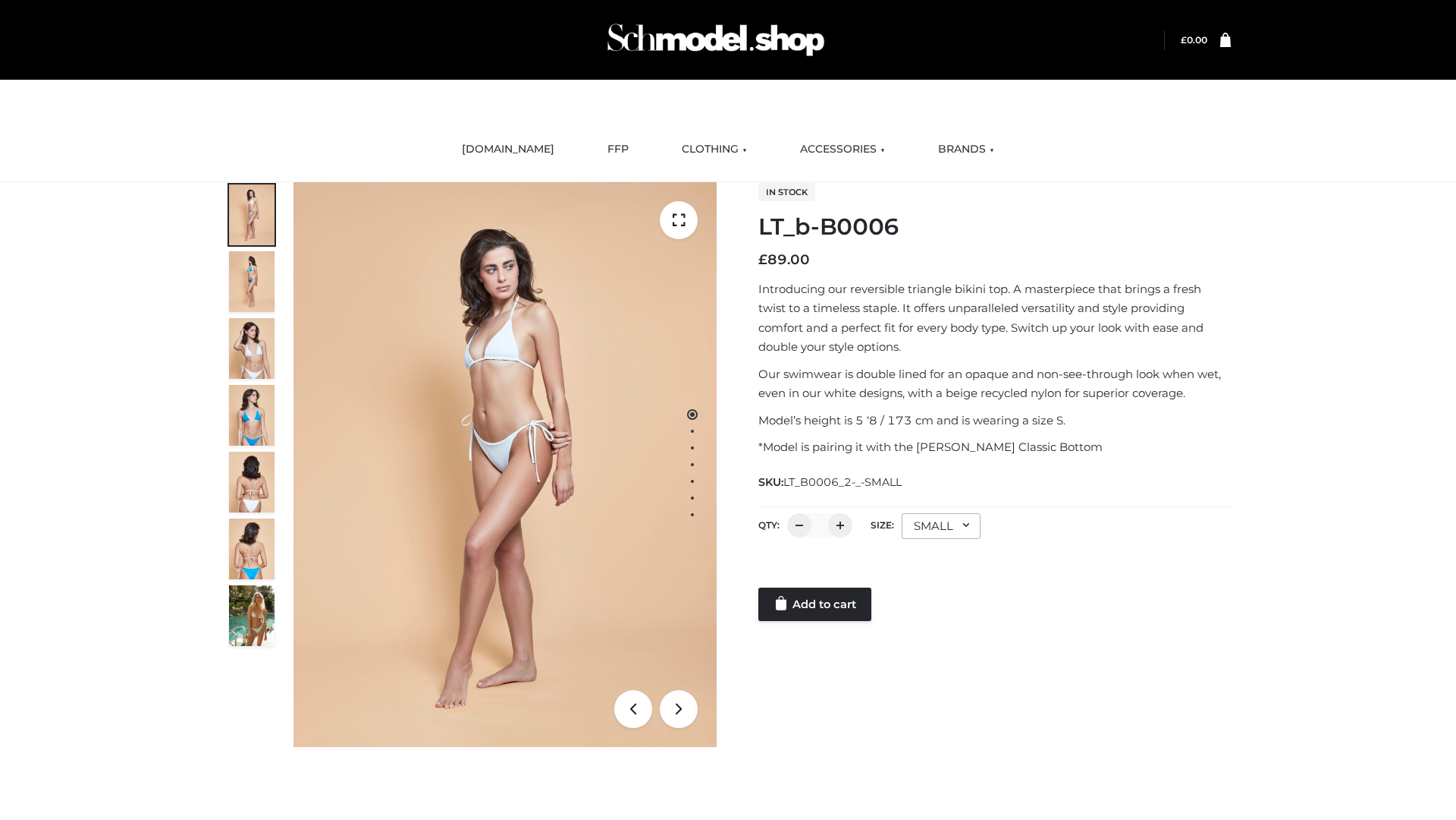 The height and width of the screenshot is (820, 1456). Describe the element at coordinates (784, 260) in the screenshot. I see `bdi: 89.00` at that location.